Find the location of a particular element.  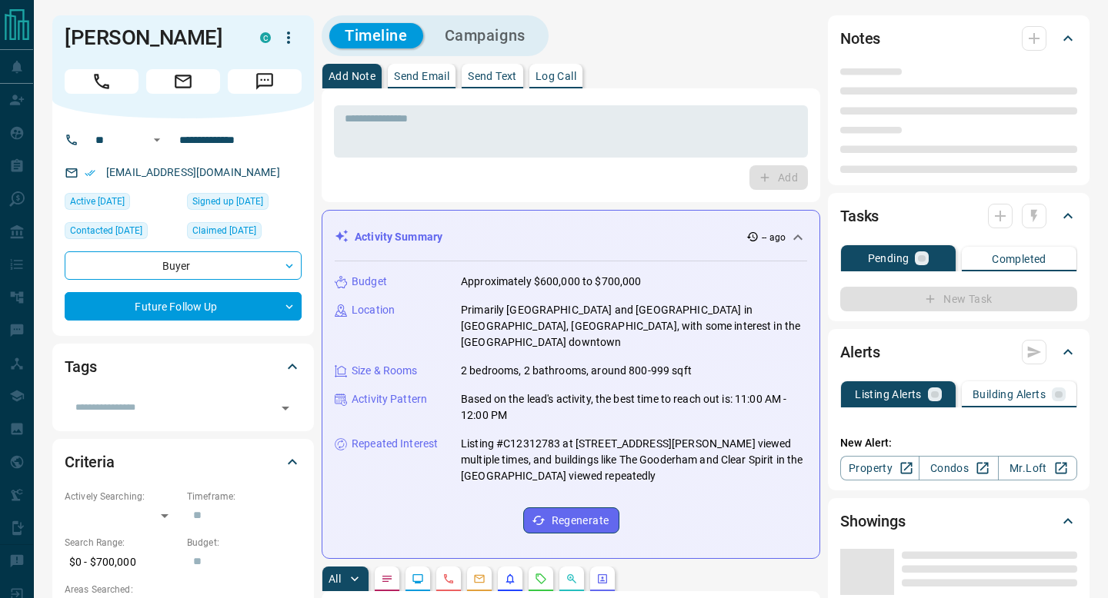

svg: Email Verified is located at coordinates (90, 173).